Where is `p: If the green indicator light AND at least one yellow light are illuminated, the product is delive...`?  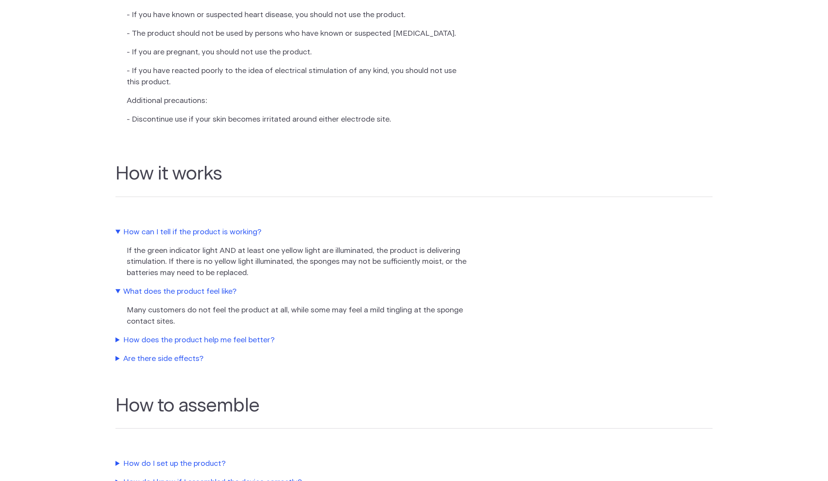 p: If the green indicator light AND at least one yellow light are illuminated, the product is delive... is located at coordinates (298, 262).